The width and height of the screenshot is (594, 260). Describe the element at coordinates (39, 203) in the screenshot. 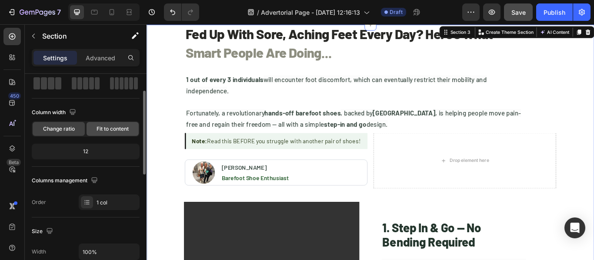

I see `div: Order` at that location.